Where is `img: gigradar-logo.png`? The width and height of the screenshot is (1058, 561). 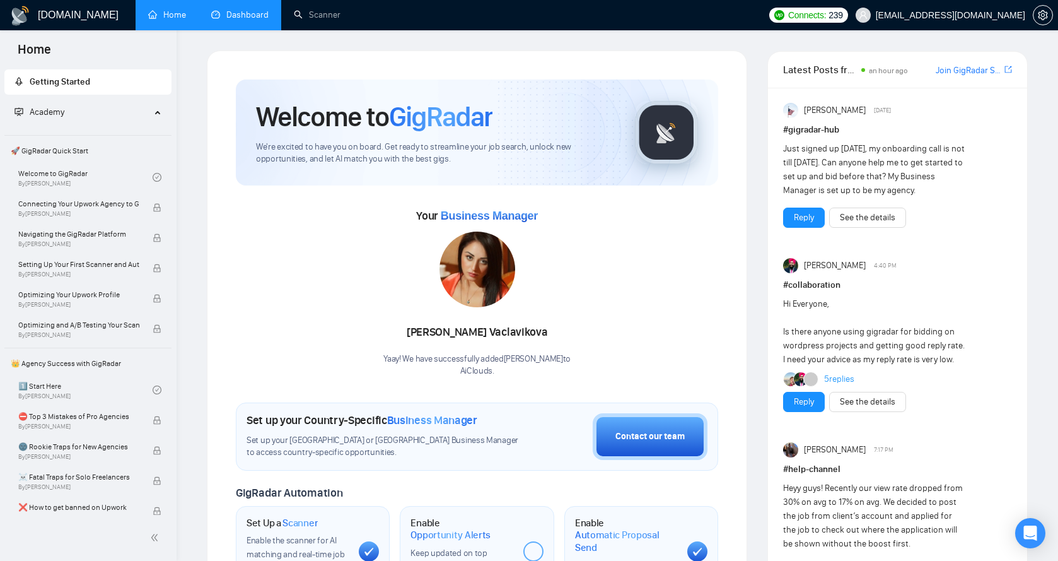
img: gigradar-logo.png is located at coordinates (667, 132).